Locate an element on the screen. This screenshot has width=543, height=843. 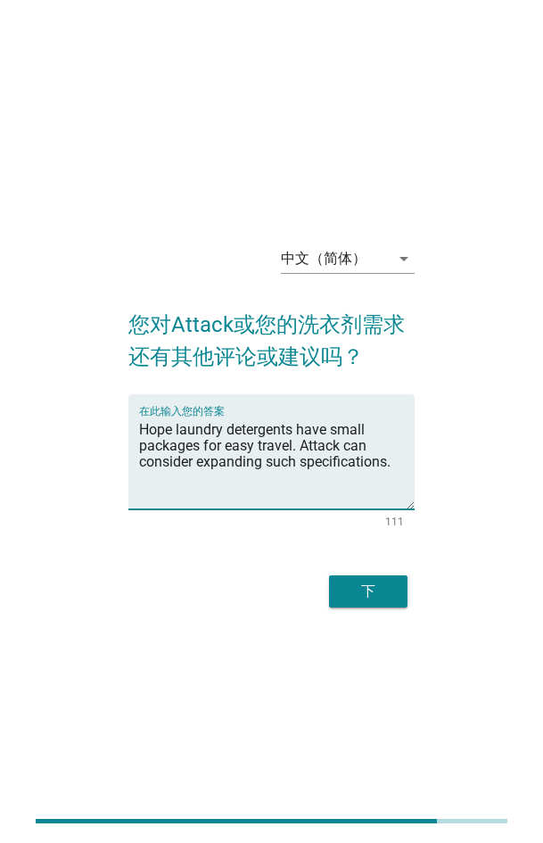
button: 下 is located at coordinates (368, 591).